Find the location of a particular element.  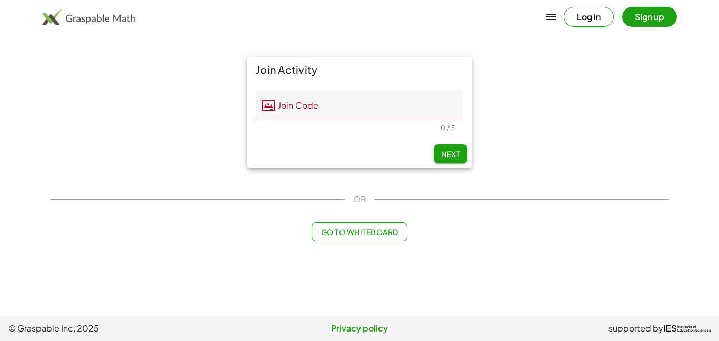

button: Sign up is located at coordinates (650, 17).